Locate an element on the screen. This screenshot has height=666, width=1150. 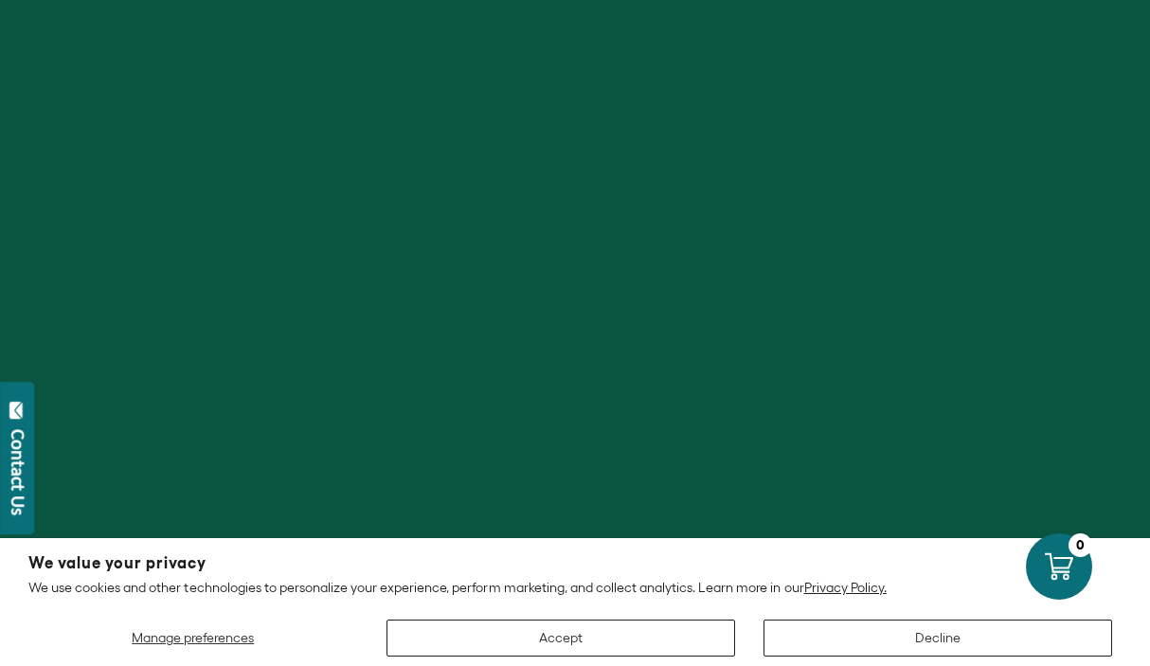
h2: We value your privacy is located at coordinates (575, 562).